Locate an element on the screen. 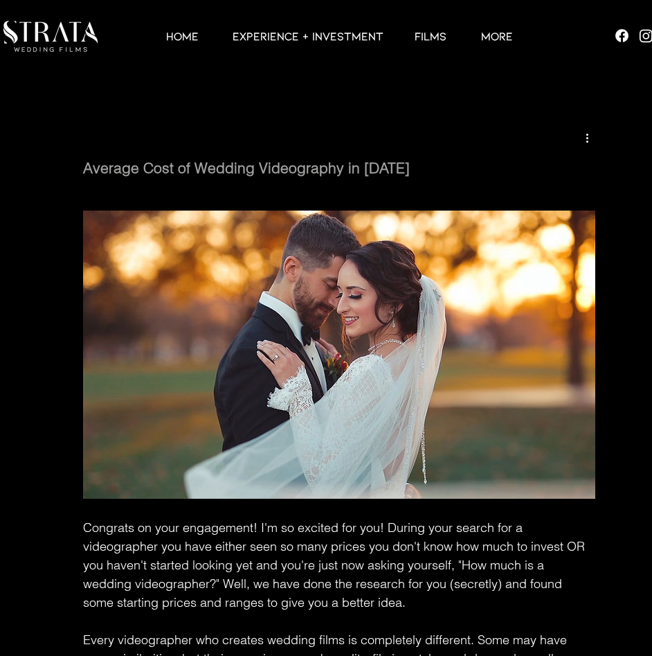 The height and width of the screenshot is (656, 652). a: EXPERIENCE + INVESTMENT is located at coordinates (306, 36).